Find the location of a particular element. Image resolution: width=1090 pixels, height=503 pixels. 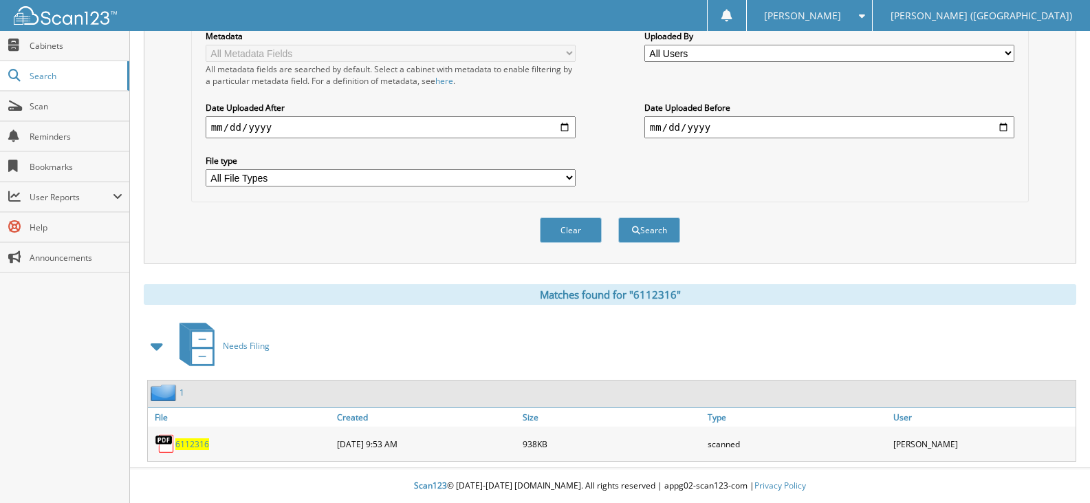

span: Reminders is located at coordinates (76, 136).